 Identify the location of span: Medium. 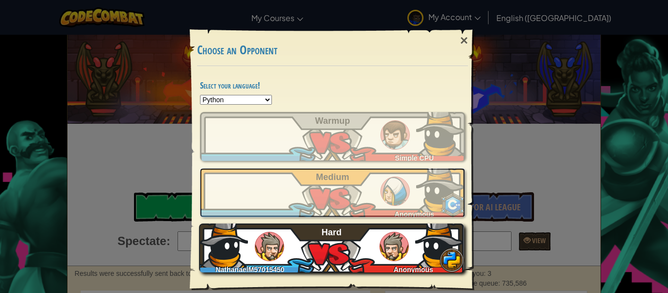
(332, 177).